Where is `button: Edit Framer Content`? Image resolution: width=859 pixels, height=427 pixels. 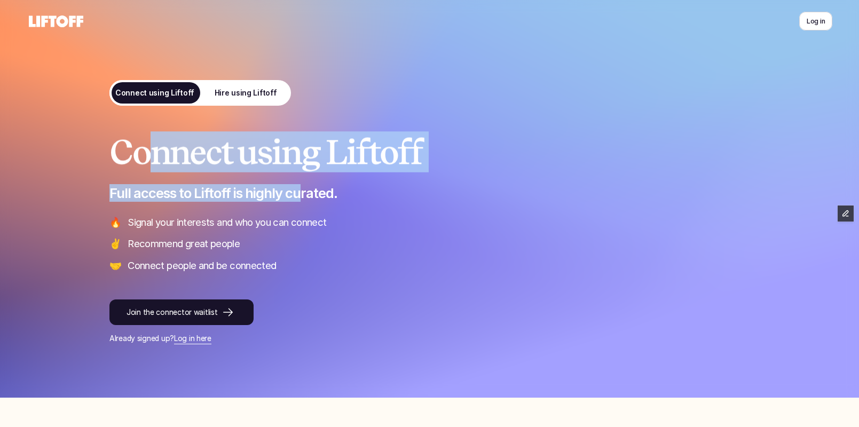
button: Edit Framer Content is located at coordinates (846, 214).